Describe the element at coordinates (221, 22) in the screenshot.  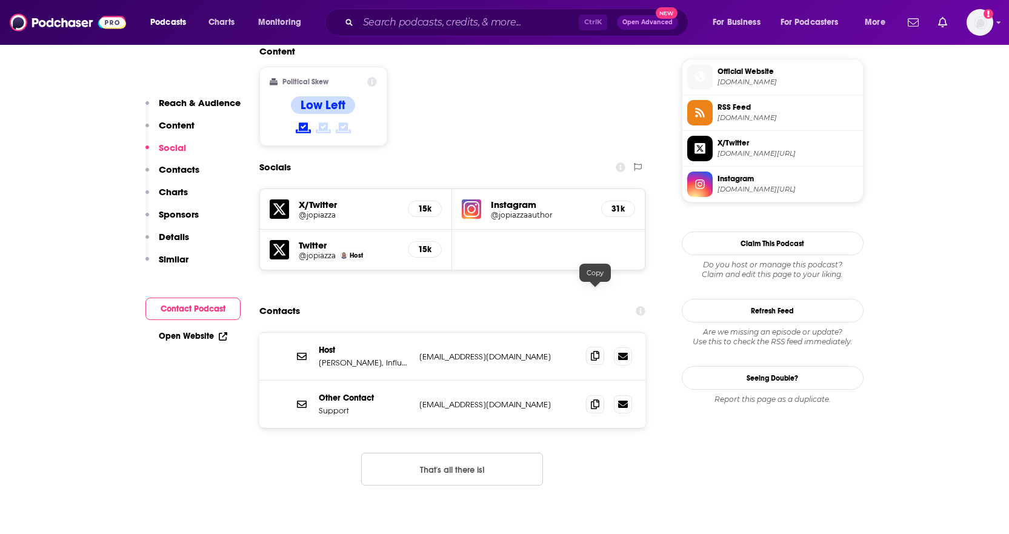
I see `a: Charts` at that location.